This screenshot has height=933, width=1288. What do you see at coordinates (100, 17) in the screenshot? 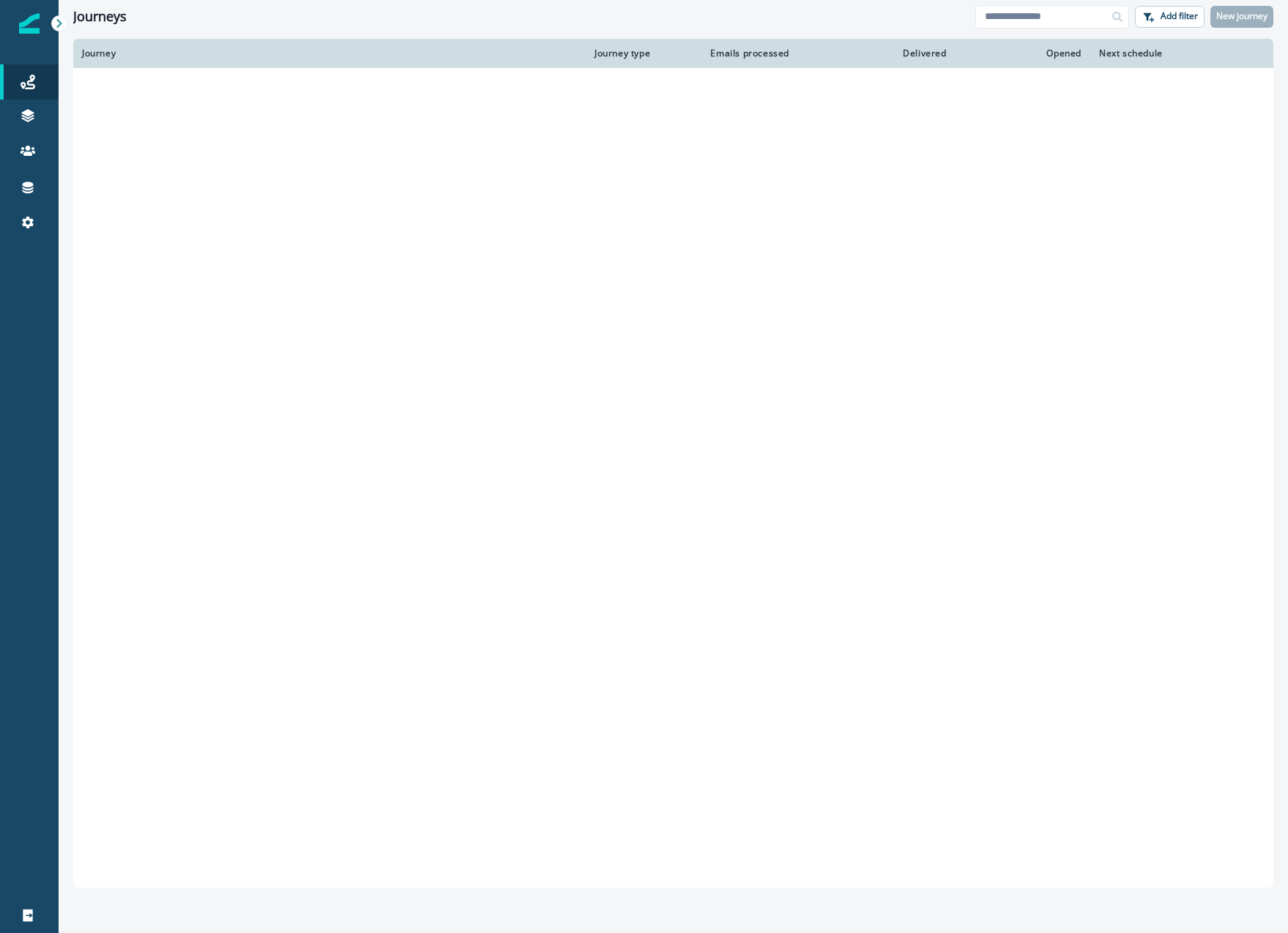
I see `h1: Journeys` at bounding box center [100, 17].